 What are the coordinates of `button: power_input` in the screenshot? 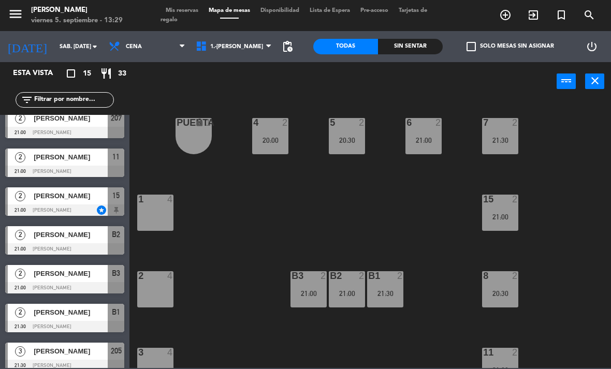 It's located at (566, 81).